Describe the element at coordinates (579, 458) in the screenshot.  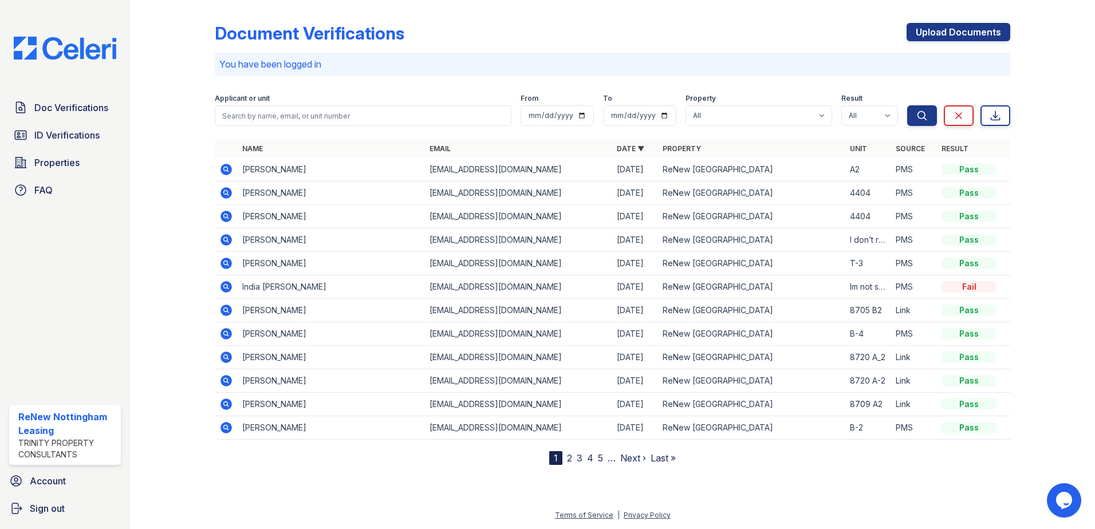
I see `a: 3` at that location.